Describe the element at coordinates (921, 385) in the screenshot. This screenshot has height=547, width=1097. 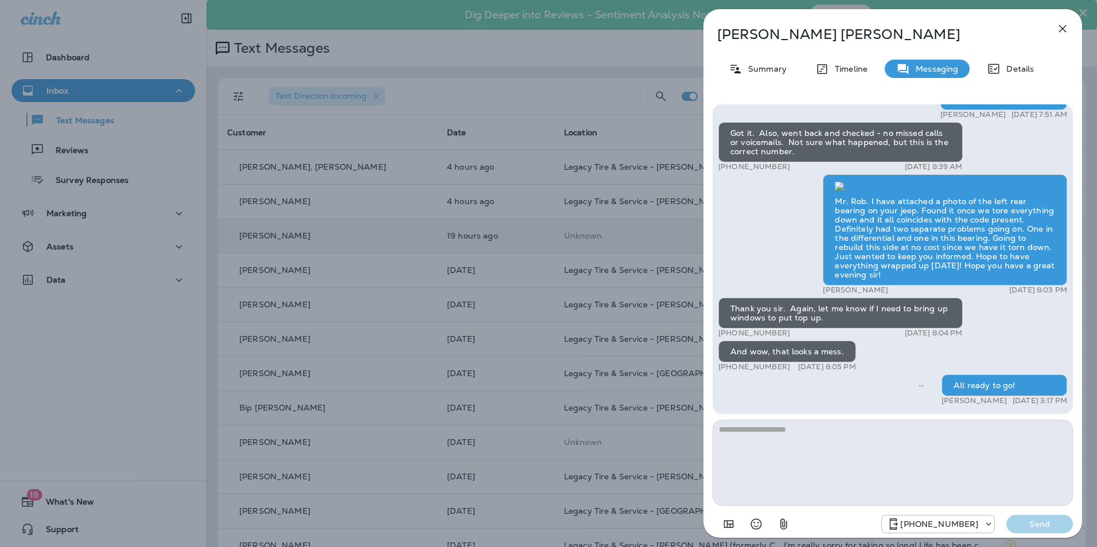
I see `span: Sent` at that location.